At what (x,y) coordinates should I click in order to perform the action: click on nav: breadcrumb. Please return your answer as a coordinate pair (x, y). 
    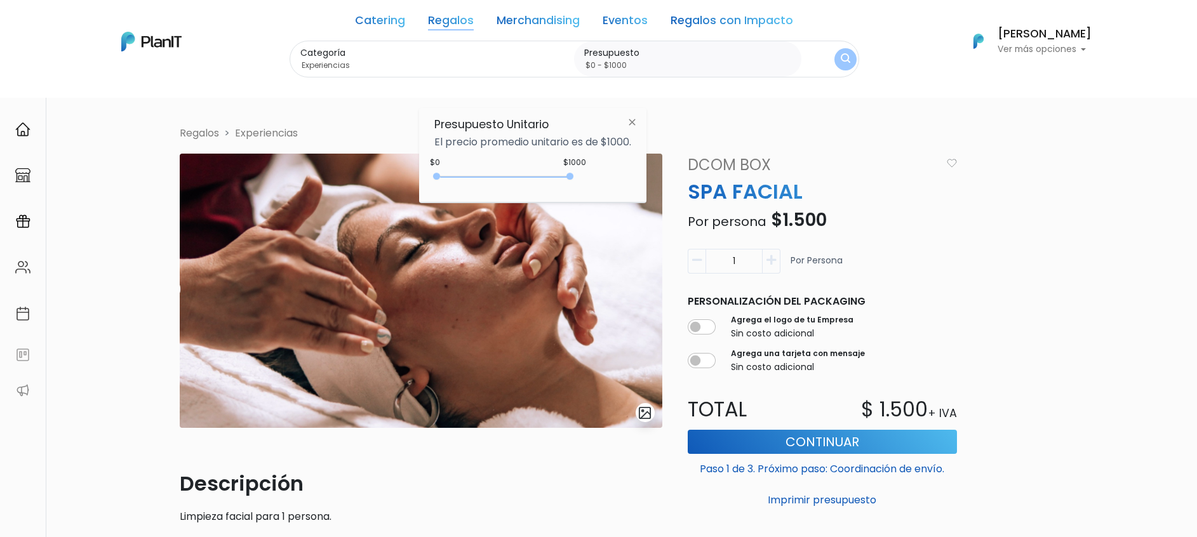
    Looking at the image, I should click on (599, 135).